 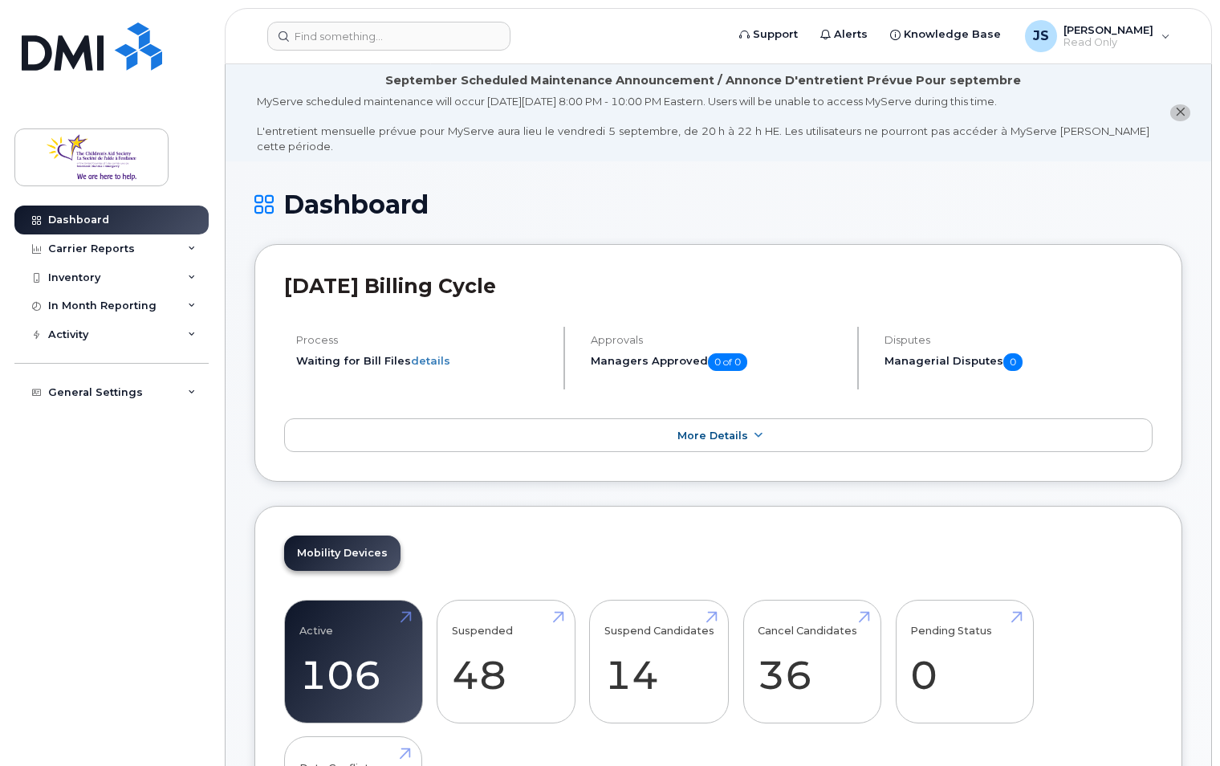 What do you see at coordinates (703, 80) in the screenshot?
I see `div: September Scheduled Maintenance Announcement / Annonce D'entretient Prévue Pour septembre` at bounding box center [703, 80].